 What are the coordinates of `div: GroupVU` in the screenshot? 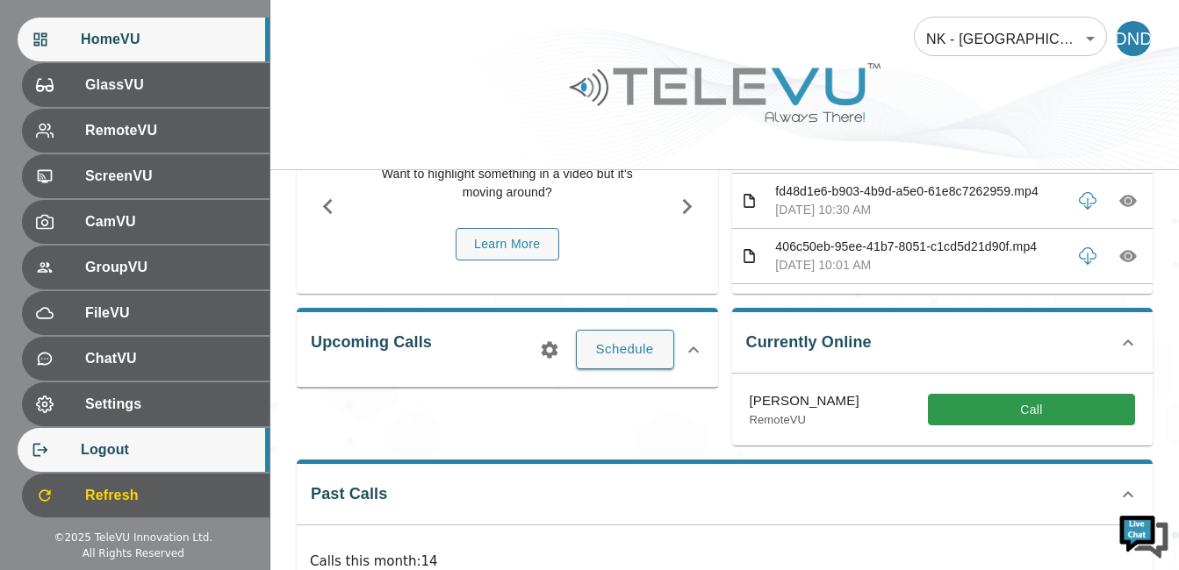 It's located at (146, 268).